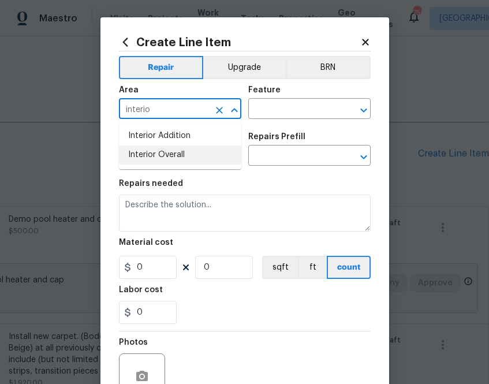  Describe the element at coordinates (264, 90) in the screenshot. I see `h5: Feature` at that location.